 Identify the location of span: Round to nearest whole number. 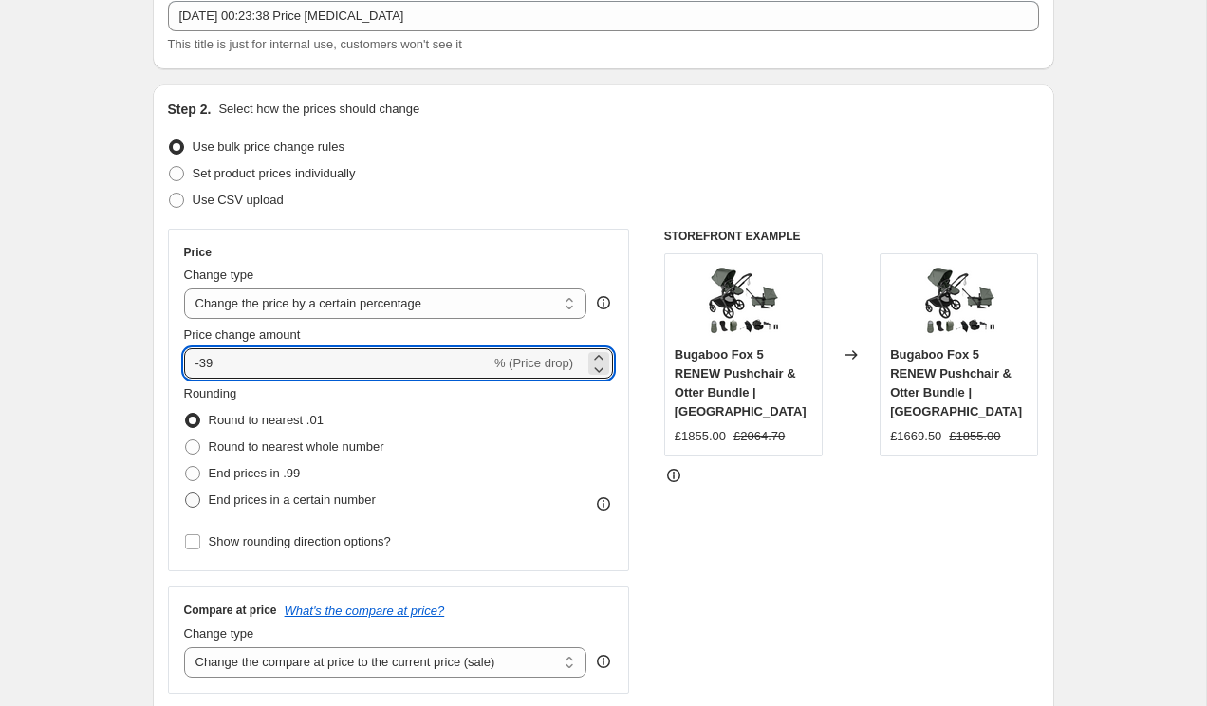
(296, 446).